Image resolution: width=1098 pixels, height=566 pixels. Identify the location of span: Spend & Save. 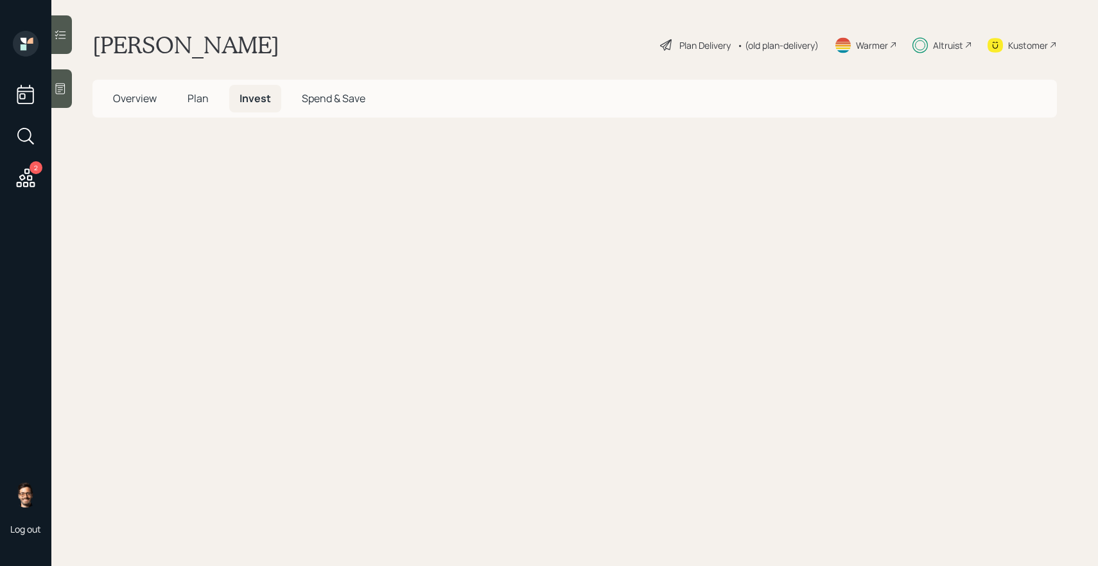
(333, 98).